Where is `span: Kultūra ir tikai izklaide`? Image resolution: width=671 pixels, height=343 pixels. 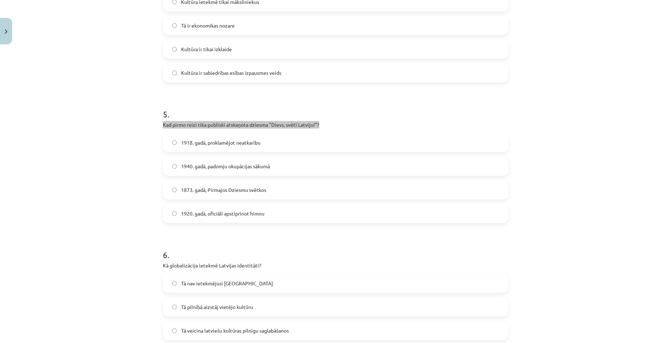 span: Kultūra ir tikai izklaide is located at coordinates (207, 49).